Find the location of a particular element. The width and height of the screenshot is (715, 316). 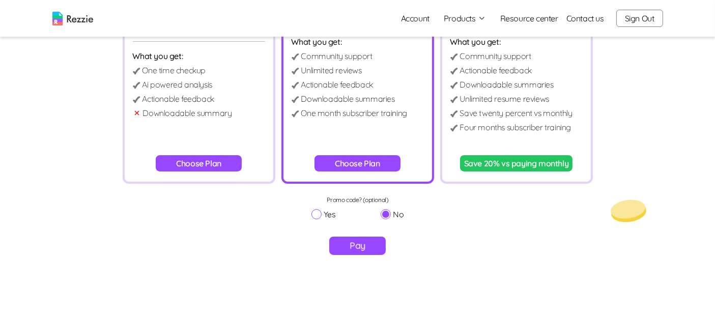

p: Ai powered analysis is located at coordinates (177, 84).